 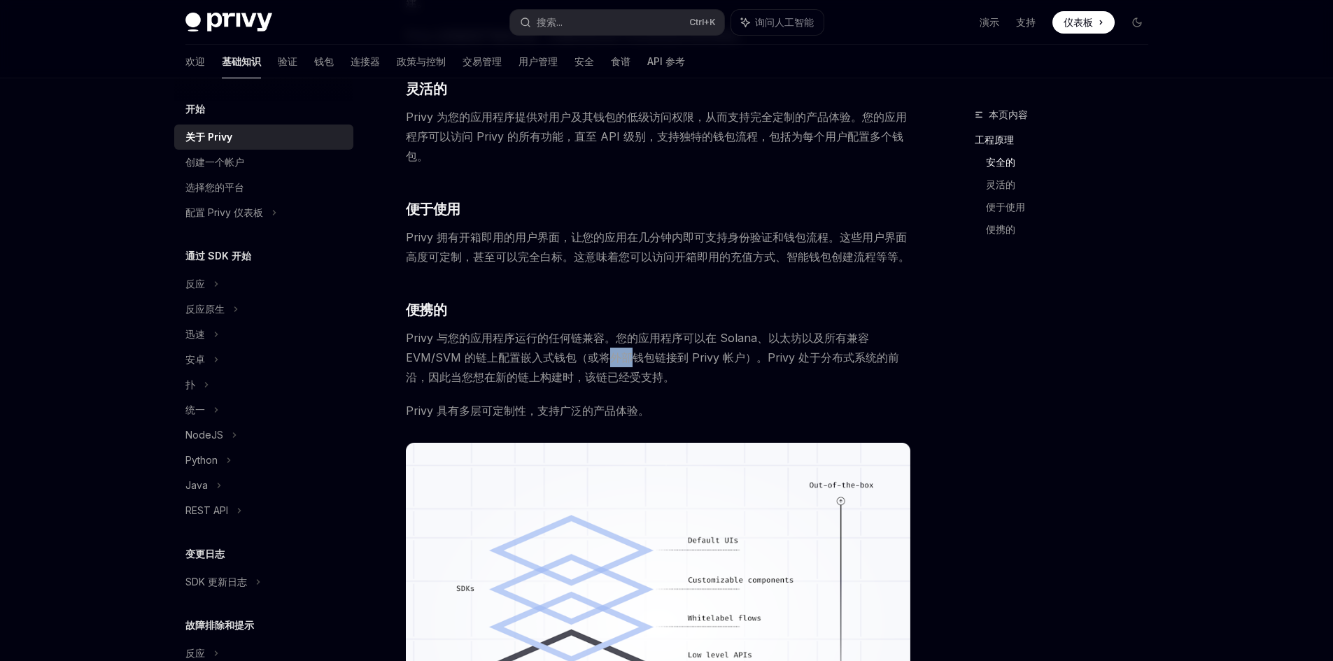 I want to click on font: Java, so click(x=197, y=485).